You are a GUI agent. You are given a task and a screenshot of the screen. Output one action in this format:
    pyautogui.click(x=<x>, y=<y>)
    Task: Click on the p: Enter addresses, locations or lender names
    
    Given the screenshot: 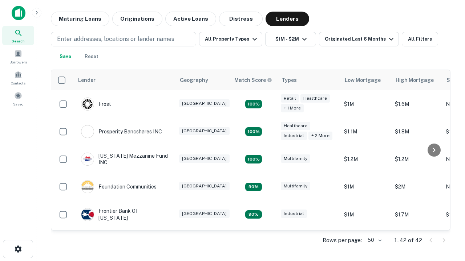 What is the action you would take?
    pyautogui.click(x=115, y=39)
    